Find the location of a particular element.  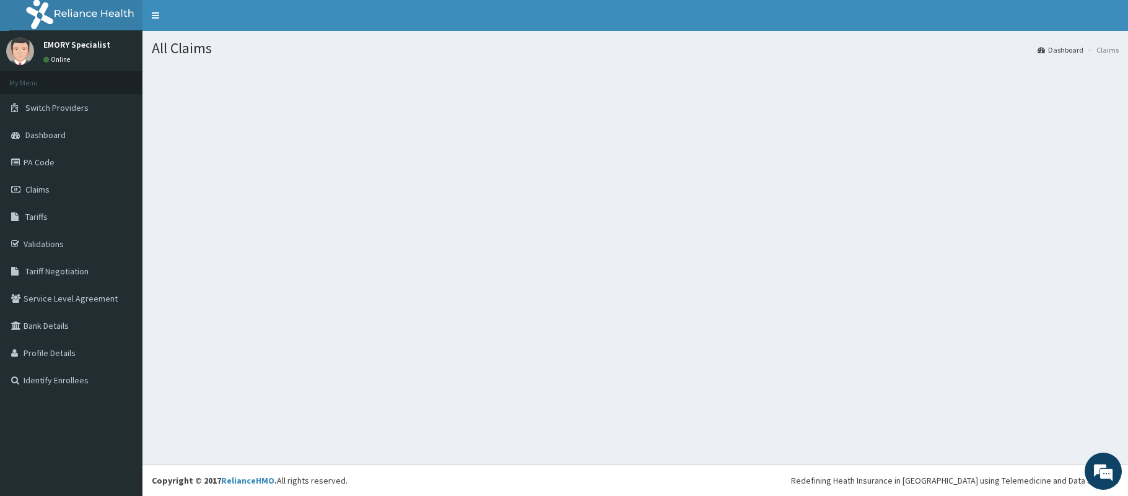

li: Claims is located at coordinates (1101, 50).